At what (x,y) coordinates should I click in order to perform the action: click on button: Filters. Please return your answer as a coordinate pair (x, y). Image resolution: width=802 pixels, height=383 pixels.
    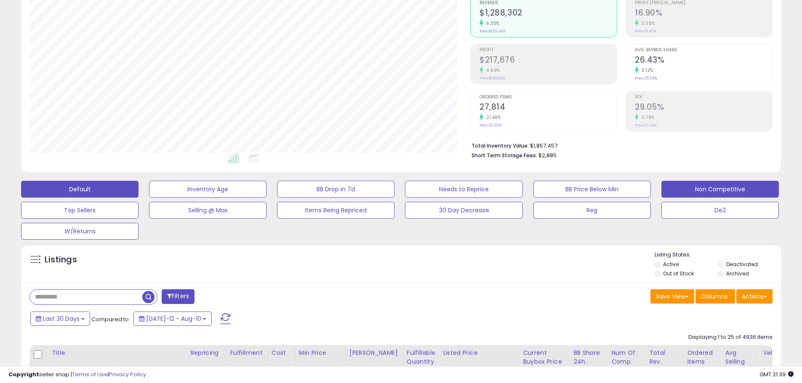
    Looking at the image, I should click on (178, 297).